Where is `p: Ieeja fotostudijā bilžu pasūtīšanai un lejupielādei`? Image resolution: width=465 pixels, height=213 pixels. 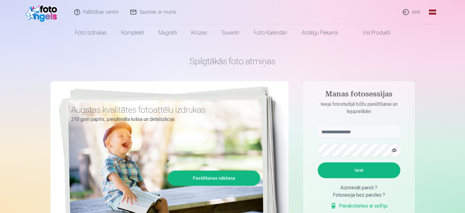
p: Ieeja fotostudijā bilžu pasūtīšanai un lejupielādei is located at coordinates (359, 108).